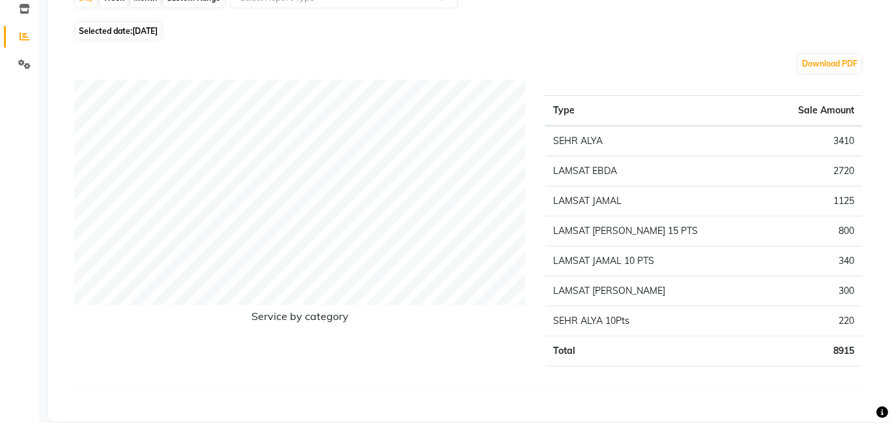 The height and width of the screenshot is (423, 890). What do you see at coordinates (655, 261) in the screenshot?
I see `td: LAMSAT JAMAL 10 PTS` at bounding box center [655, 261].